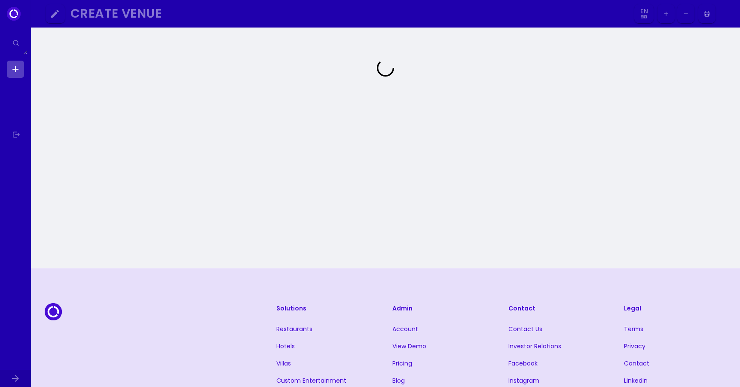 The width and height of the screenshot is (740, 387). I want to click on h3: Admin, so click(443, 308).